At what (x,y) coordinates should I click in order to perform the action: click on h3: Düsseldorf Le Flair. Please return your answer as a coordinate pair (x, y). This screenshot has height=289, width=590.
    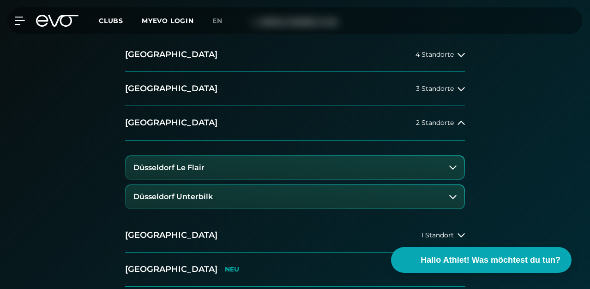
    Looking at the image, I should click on (169, 168).